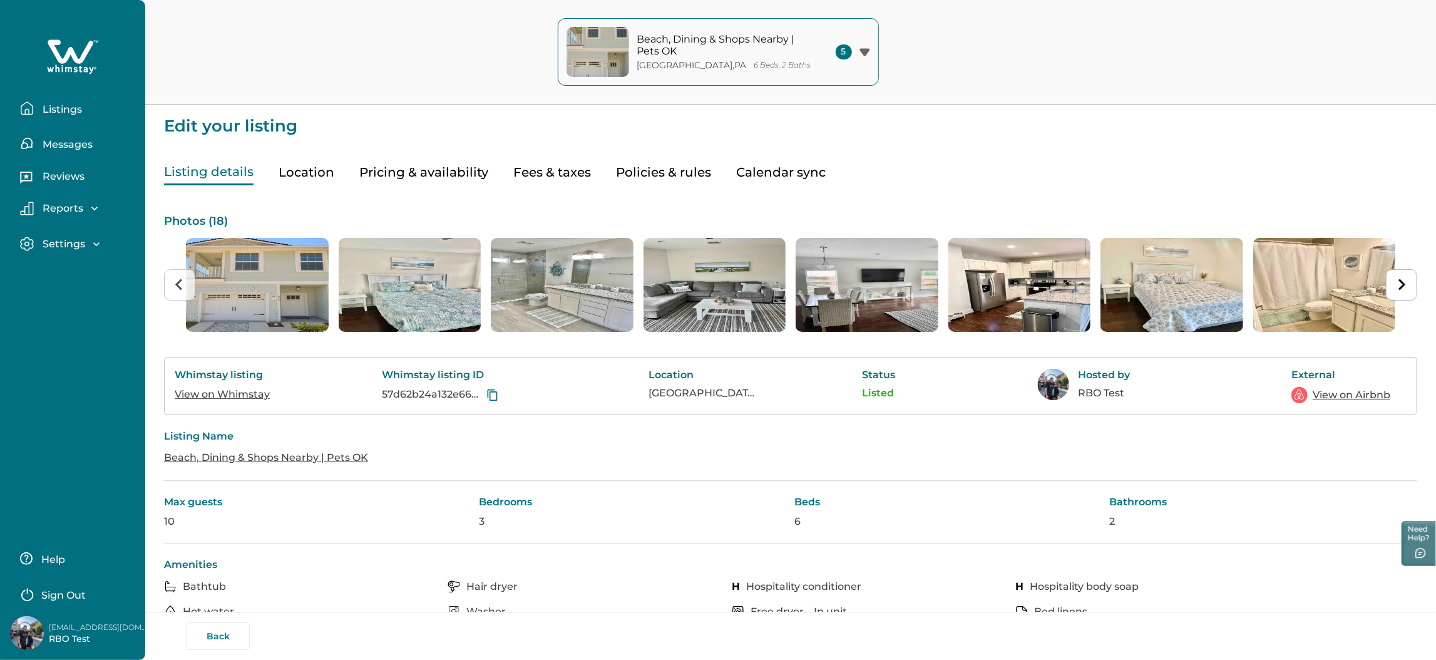  What do you see at coordinates (218, 636) in the screenshot?
I see `button: Back` at bounding box center [218, 636].